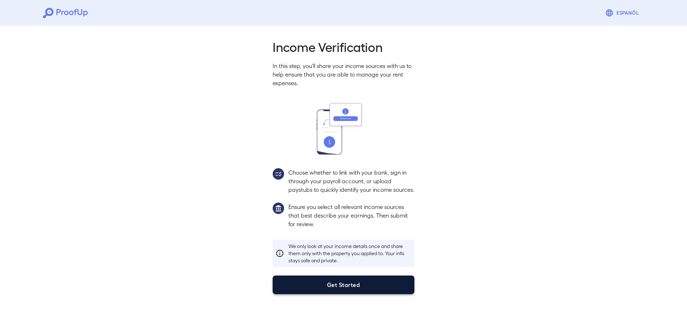 This screenshot has height=326, width=687. I want to click on button: Get Started, so click(343, 285).